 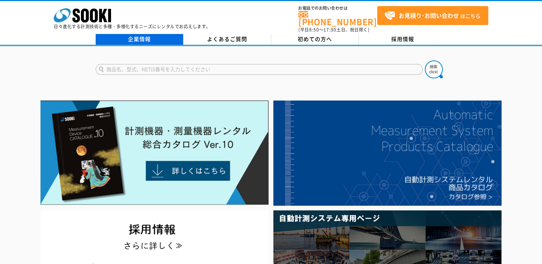 What do you see at coordinates (432, 16) in the screenshot?
I see `span: はこちら` at bounding box center [432, 16].